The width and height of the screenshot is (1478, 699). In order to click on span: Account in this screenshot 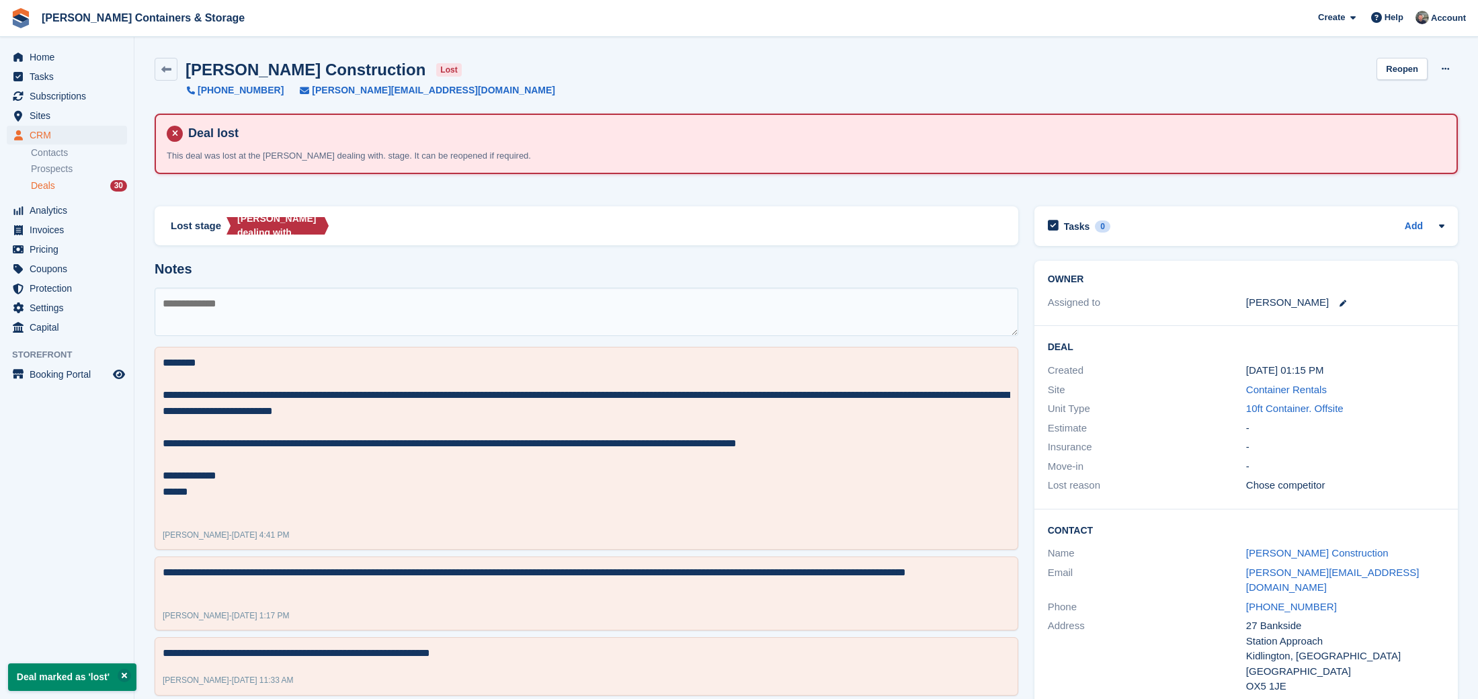, I will do `click(1449, 18)`.